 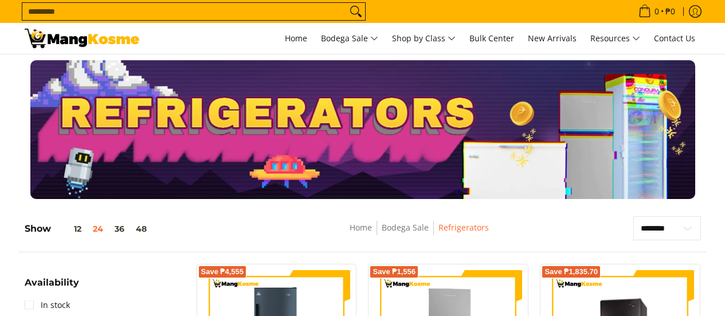 I want to click on a: Resources, so click(x=615, y=38).